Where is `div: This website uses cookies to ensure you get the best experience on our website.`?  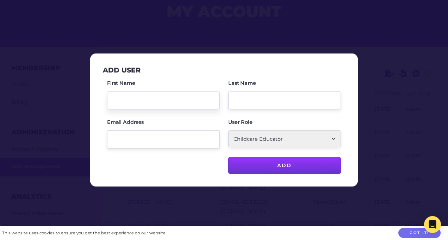 div: This website uses cookies to ensure you get the best experience on our website. is located at coordinates (84, 233).